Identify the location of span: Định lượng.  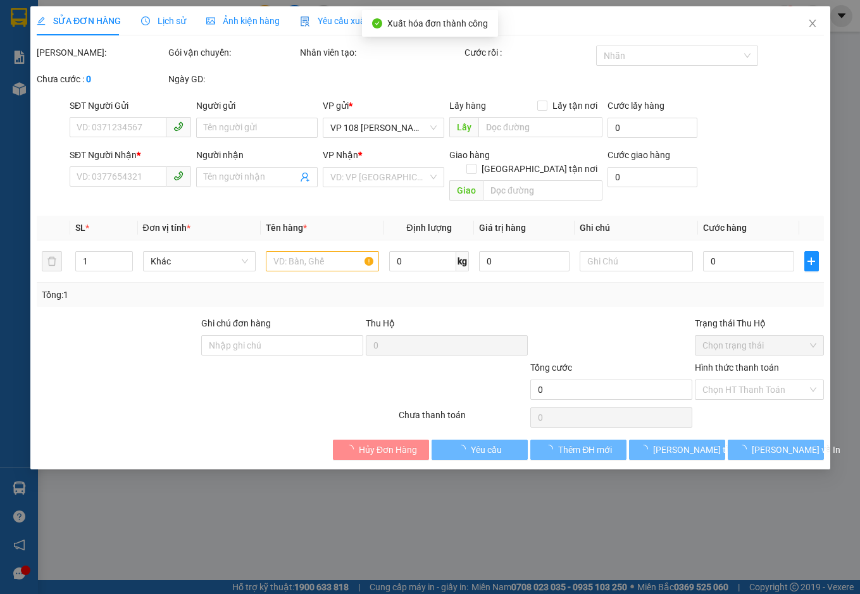
(429, 228).